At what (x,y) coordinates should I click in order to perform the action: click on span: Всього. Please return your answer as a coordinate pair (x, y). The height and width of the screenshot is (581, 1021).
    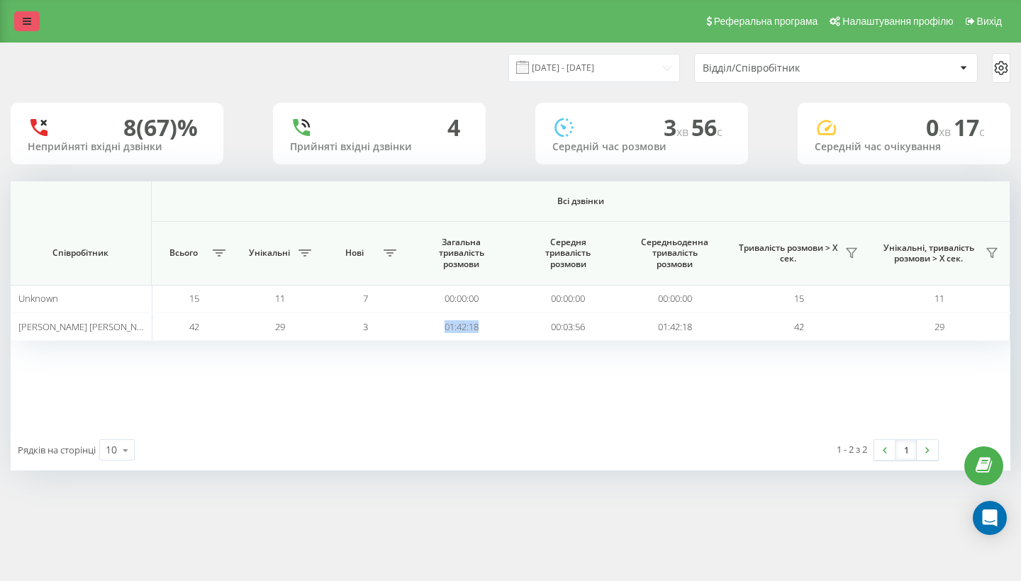
    Looking at the image, I should click on (184, 253).